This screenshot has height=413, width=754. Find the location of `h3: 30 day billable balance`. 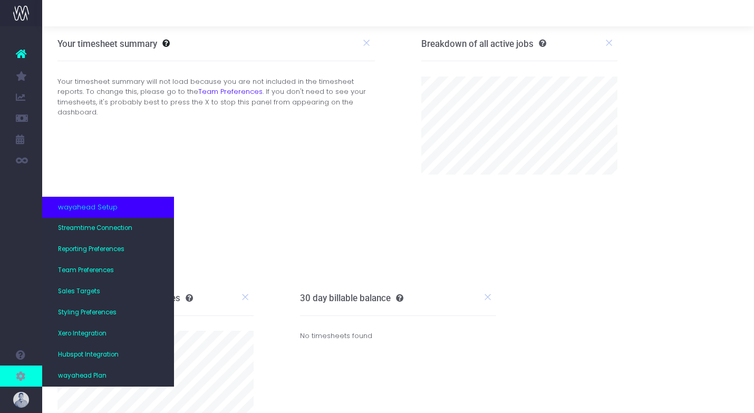

h3: 30 day billable balance is located at coordinates (351, 298).